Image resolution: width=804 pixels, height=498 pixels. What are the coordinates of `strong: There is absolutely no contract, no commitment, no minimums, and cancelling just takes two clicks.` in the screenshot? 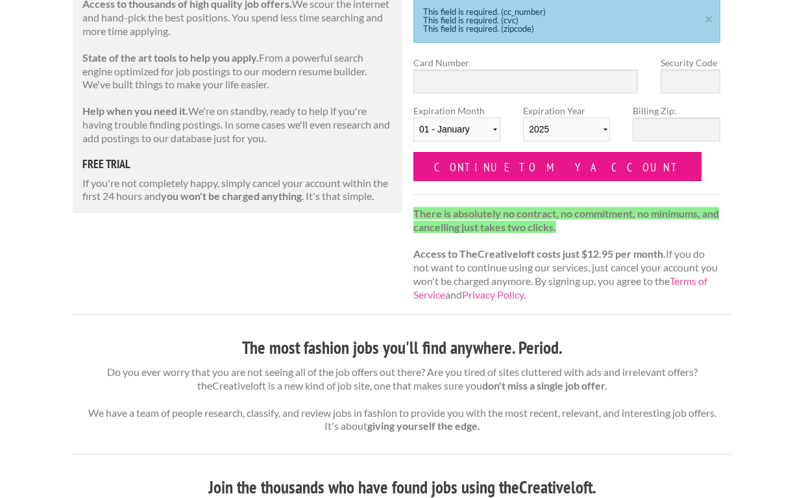 It's located at (566, 220).